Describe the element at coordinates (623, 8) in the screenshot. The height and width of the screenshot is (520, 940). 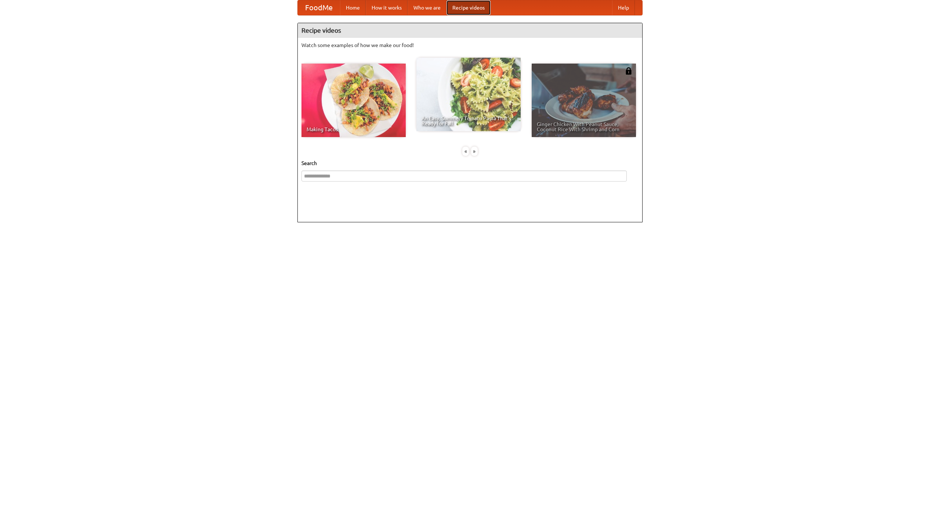
I see `a: Help` at that location.